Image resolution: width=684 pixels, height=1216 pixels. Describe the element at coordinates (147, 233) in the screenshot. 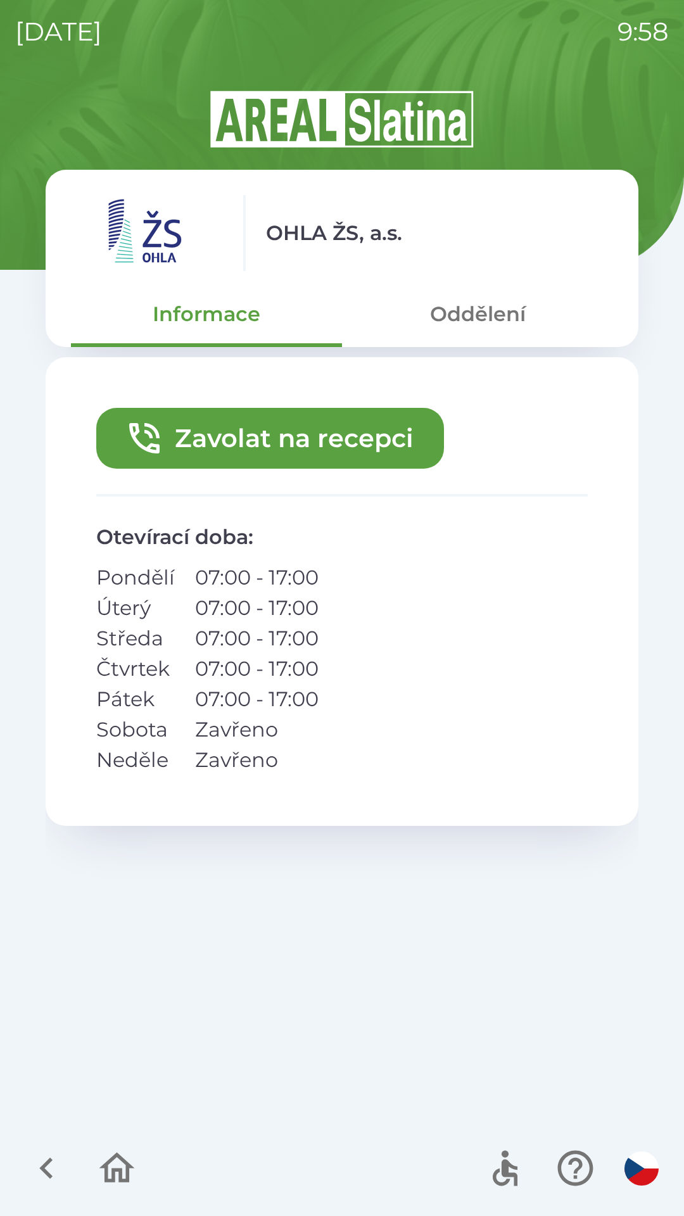

I see `img: 95230cbc-907d-4dce-b6ee-20bf32430970.png` at that location.